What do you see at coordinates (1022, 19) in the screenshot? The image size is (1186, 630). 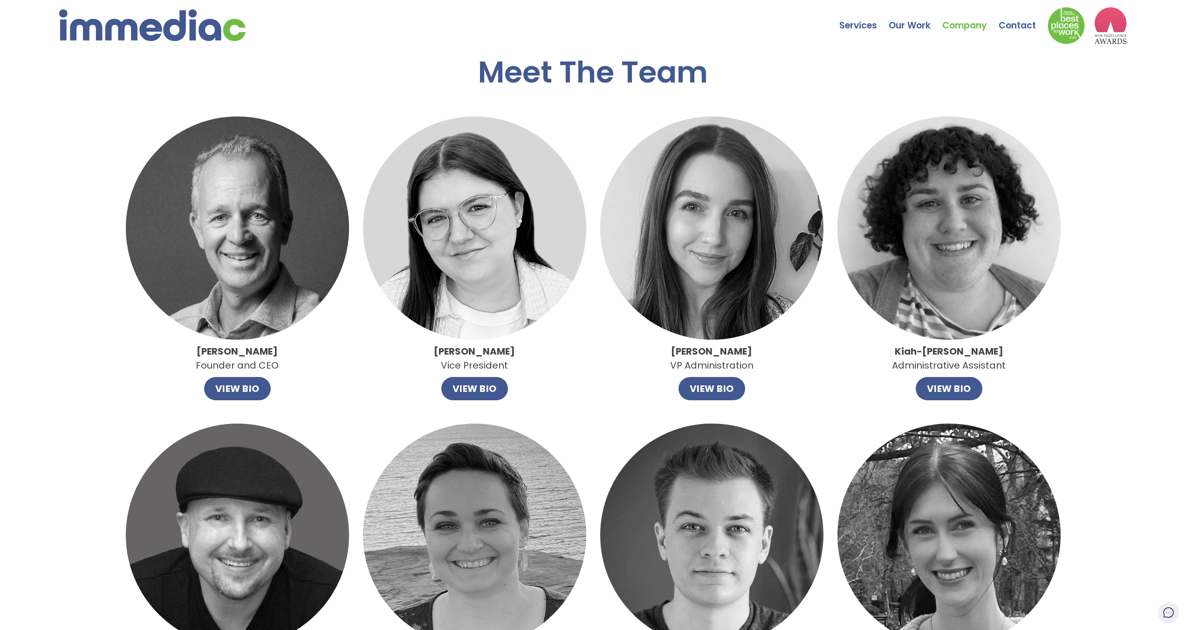 I see `a: Contact` at bounding box center [1022, 19].